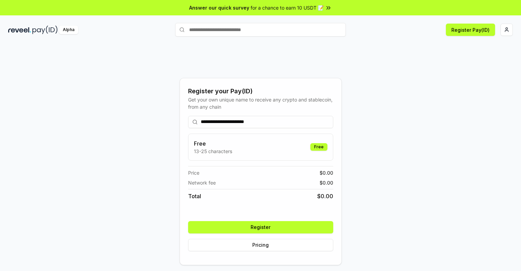  What do you see at coordinates (319, 147) in the screenshot?
I see `div: Free` at bounding box center [319, 147].